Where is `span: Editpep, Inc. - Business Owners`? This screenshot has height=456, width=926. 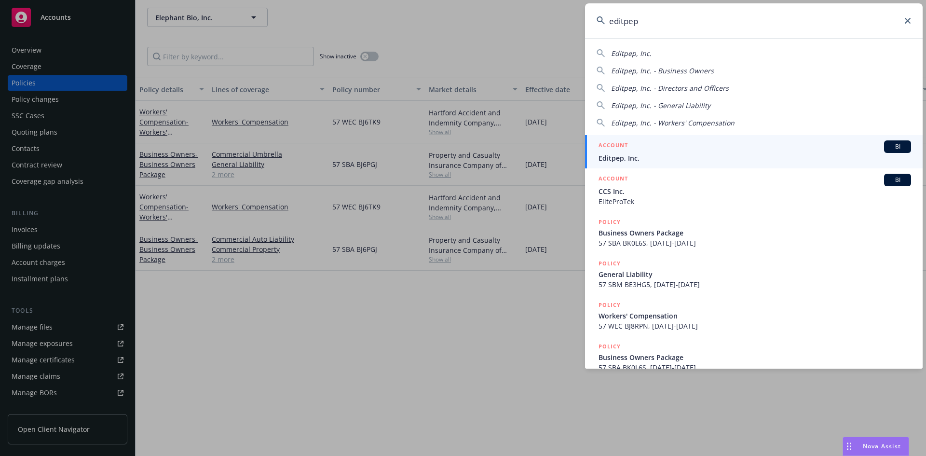 span: Editpep, Inc. - Business Owners is located at coordinates (662, 70).